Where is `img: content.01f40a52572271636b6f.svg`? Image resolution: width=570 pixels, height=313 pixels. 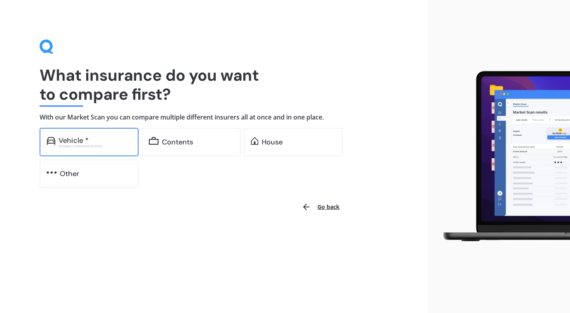
img: content.01f40a52572271636b6f.svg is located at coordinates (154, 141).